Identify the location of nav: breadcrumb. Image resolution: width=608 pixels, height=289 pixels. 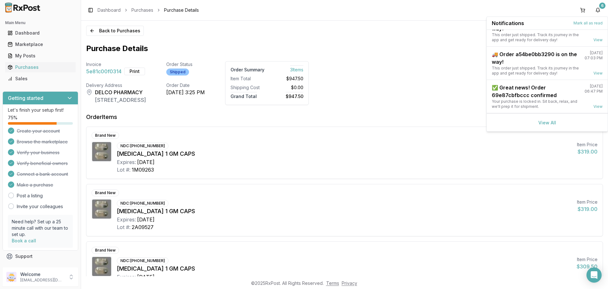
(148, 10).